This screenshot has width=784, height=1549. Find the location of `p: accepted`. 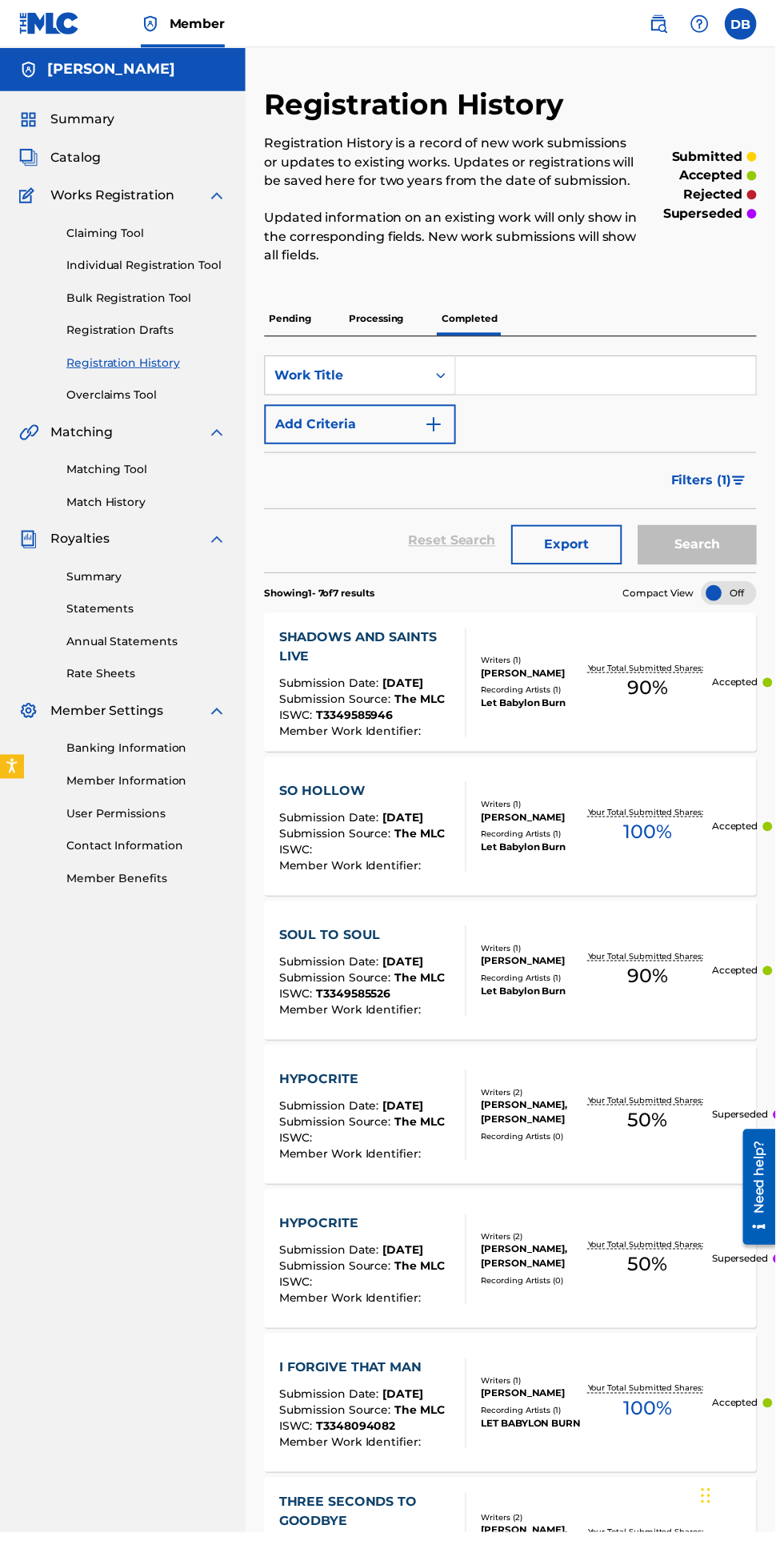

p: accepted is located at coordinates (719, 177).